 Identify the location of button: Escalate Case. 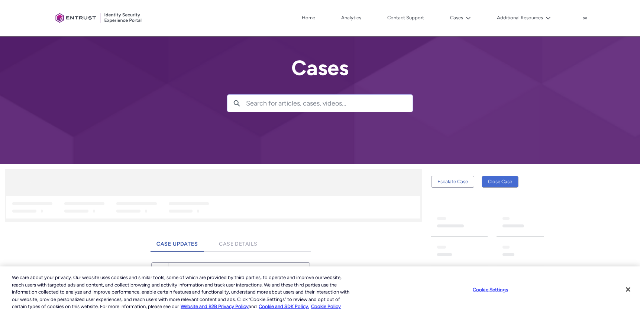
(452, 182).